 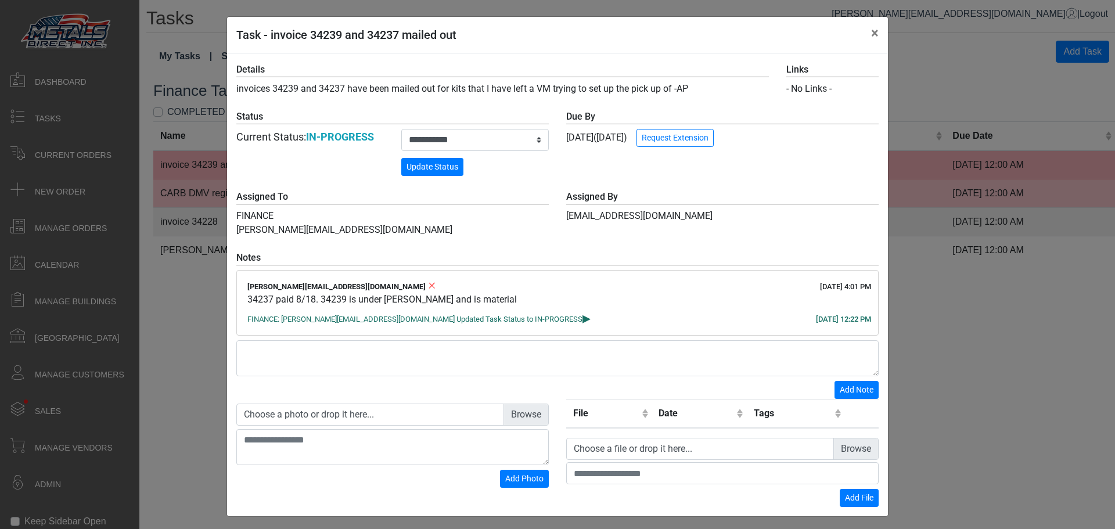 I want to click on div: Tags, so click(x=793, y=413).